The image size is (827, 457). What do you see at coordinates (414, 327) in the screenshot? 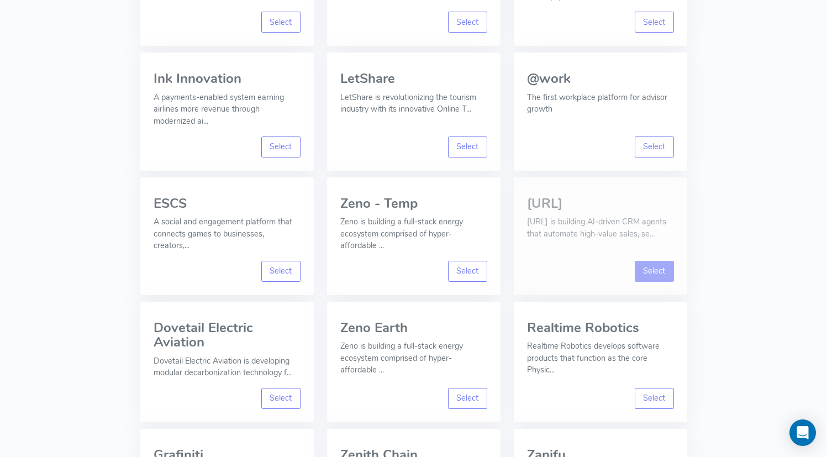
I see `h3: Zeno Earth` at bounding box center [414, 327].